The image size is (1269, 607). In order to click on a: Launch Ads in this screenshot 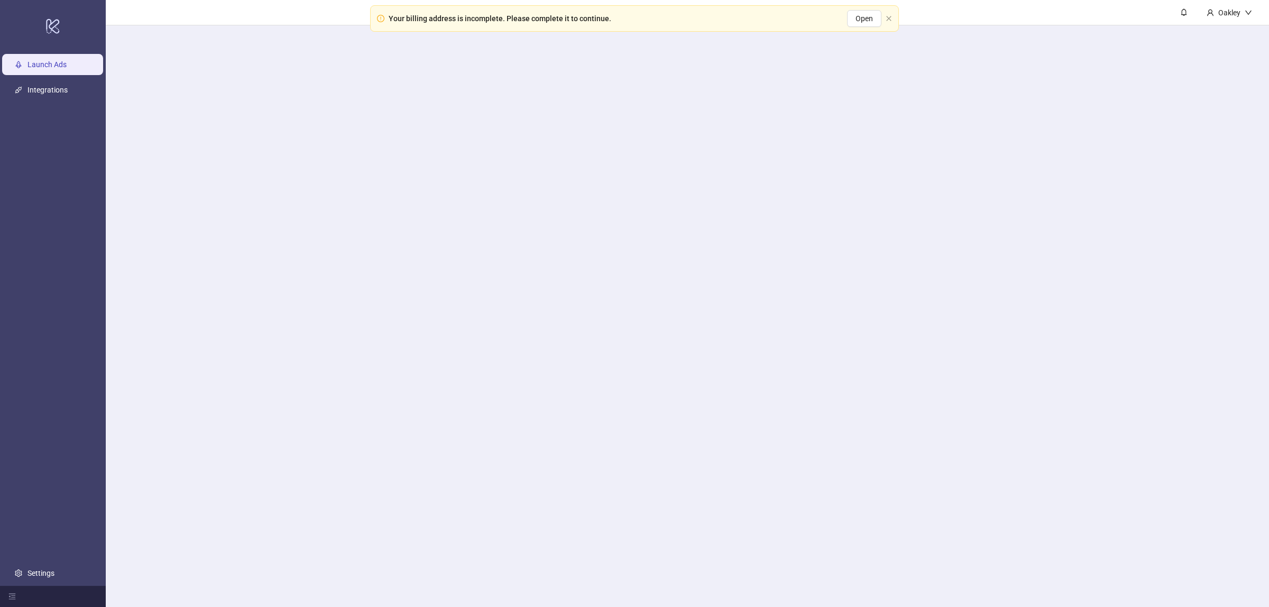, I will do `click(47, 65)`.